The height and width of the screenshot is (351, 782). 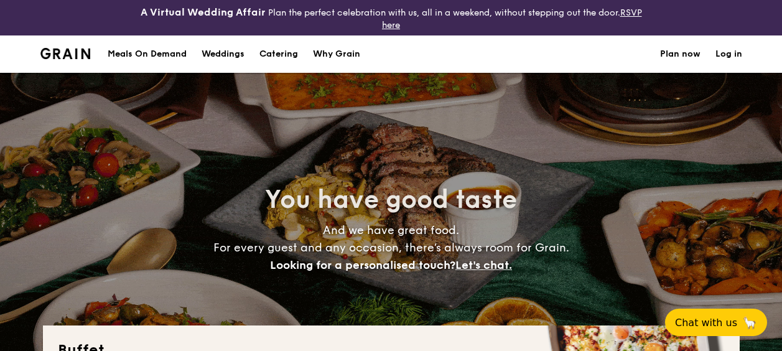 I want to click on a: Why Grain, so click(x=336, y=54).